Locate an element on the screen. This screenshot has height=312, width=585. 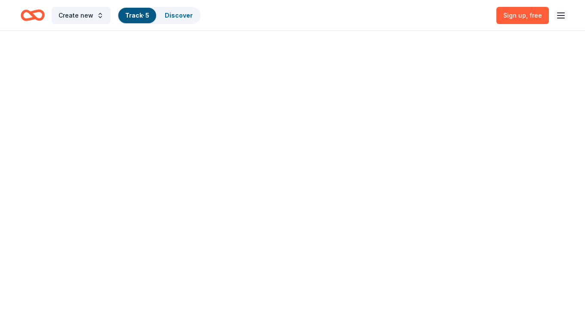
a: Discover is located at coordinates (179, 15).